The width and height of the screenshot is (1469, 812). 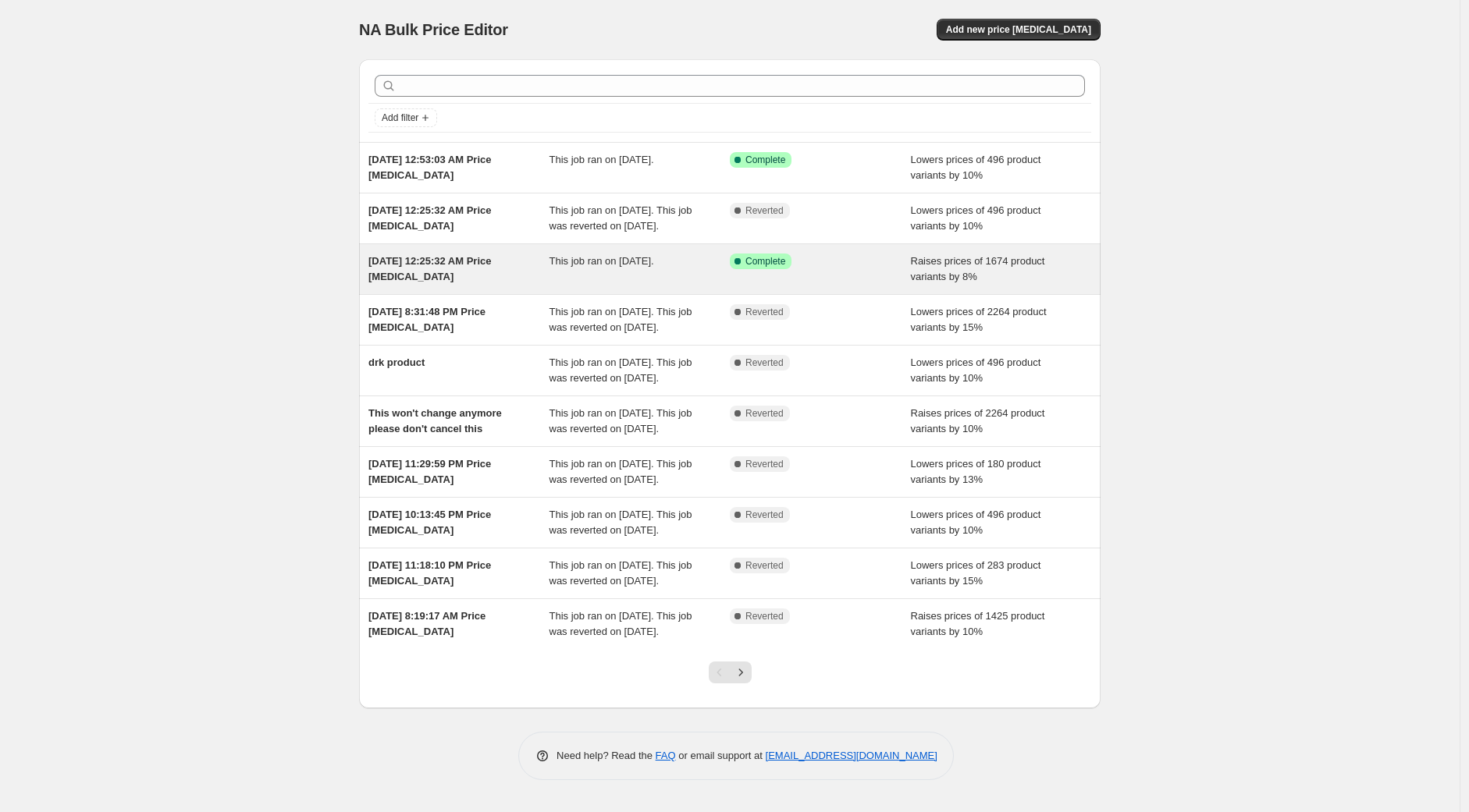 I want to click on button: Add filter, so click(x=406, y=118).